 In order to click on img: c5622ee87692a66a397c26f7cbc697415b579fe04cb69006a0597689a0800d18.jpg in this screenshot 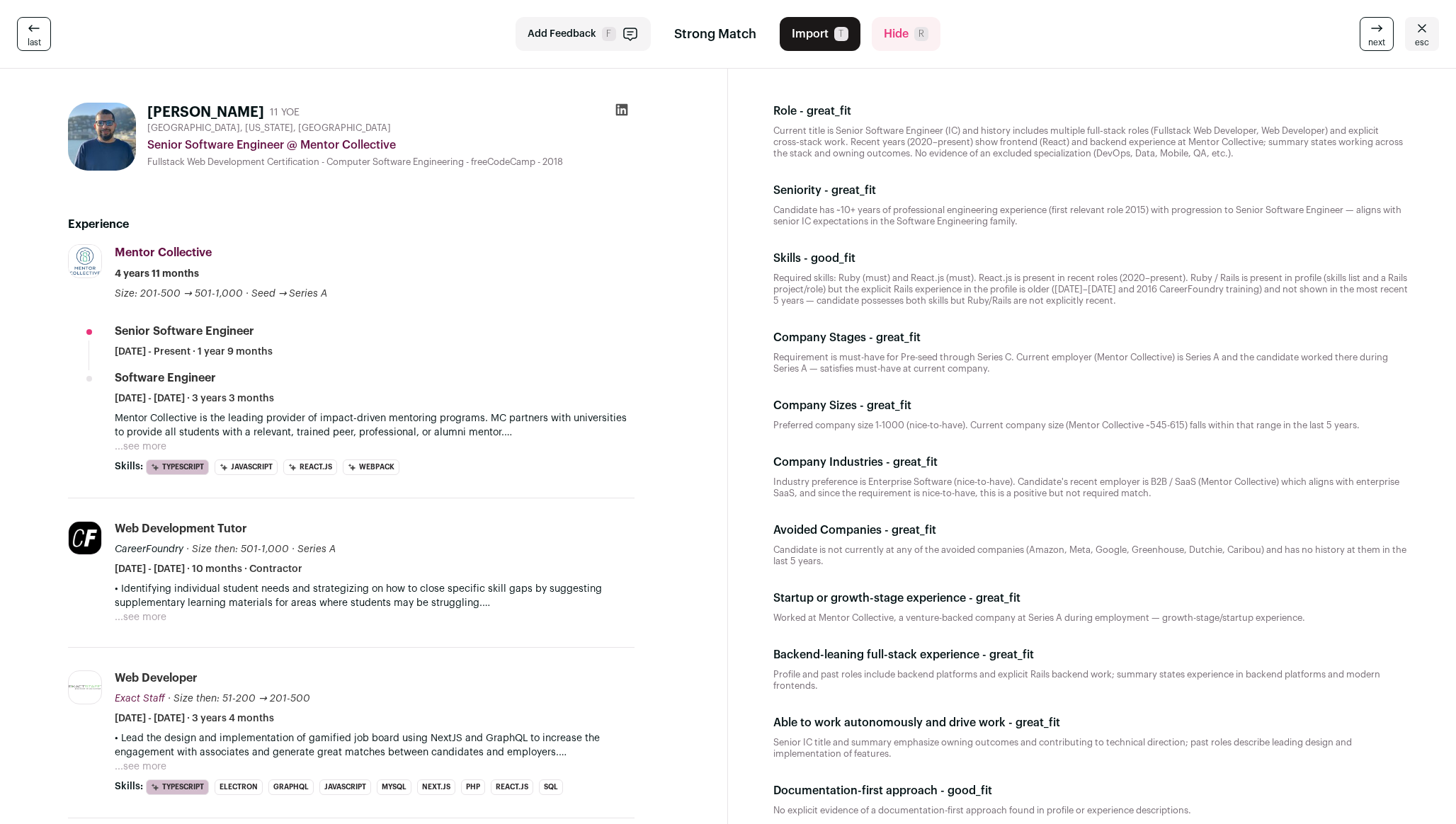, I will do `click(85, 538)`.